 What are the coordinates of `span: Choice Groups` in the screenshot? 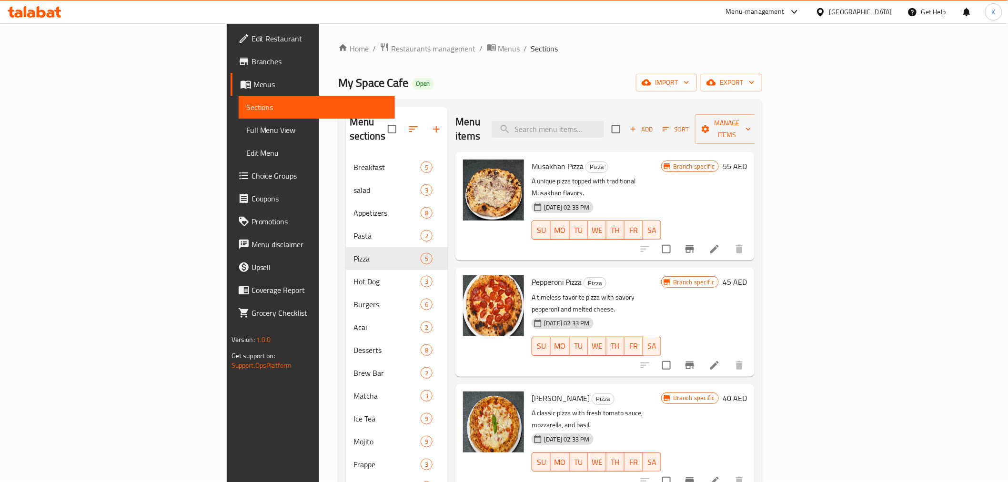 It's located at (319, 176).